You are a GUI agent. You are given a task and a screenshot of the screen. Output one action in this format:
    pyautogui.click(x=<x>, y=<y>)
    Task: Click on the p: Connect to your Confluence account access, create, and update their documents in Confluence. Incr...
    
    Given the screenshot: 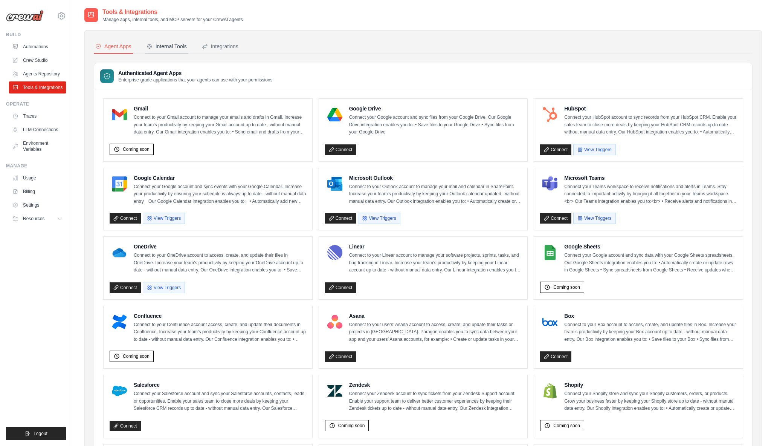 What is the action you would take?
    pyautogui.click(x=220, y=332)
    